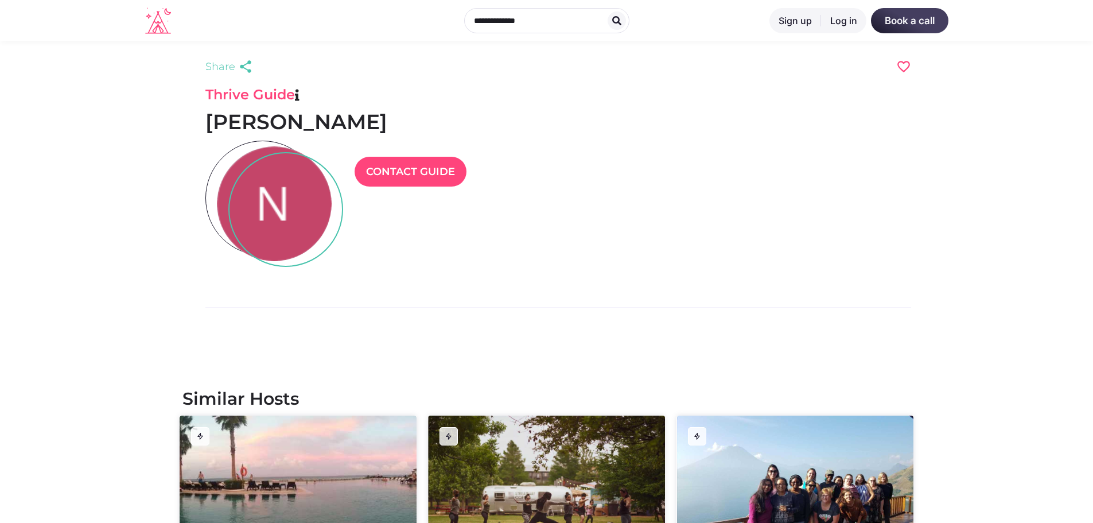 The width and height of the screenshot is (1093, 523). What do you see at coordinates (910, 21) in the screenshot?
I see `a: Book a call` at bounding box center [910, 21].